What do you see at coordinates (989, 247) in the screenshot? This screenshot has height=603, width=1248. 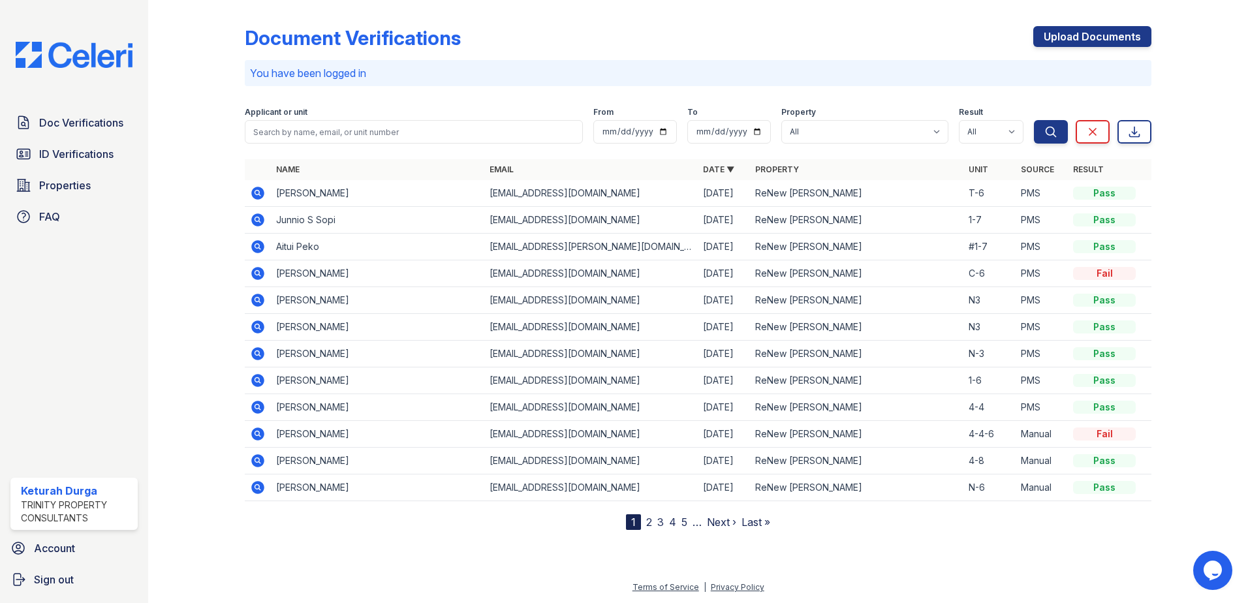 I see `td: #1-7` at bounding box center [989, 247].